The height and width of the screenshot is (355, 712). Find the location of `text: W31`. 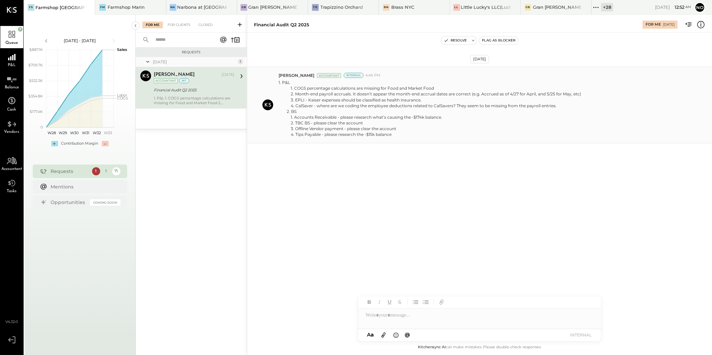

text: W31 is located at coordinates (85, 133).